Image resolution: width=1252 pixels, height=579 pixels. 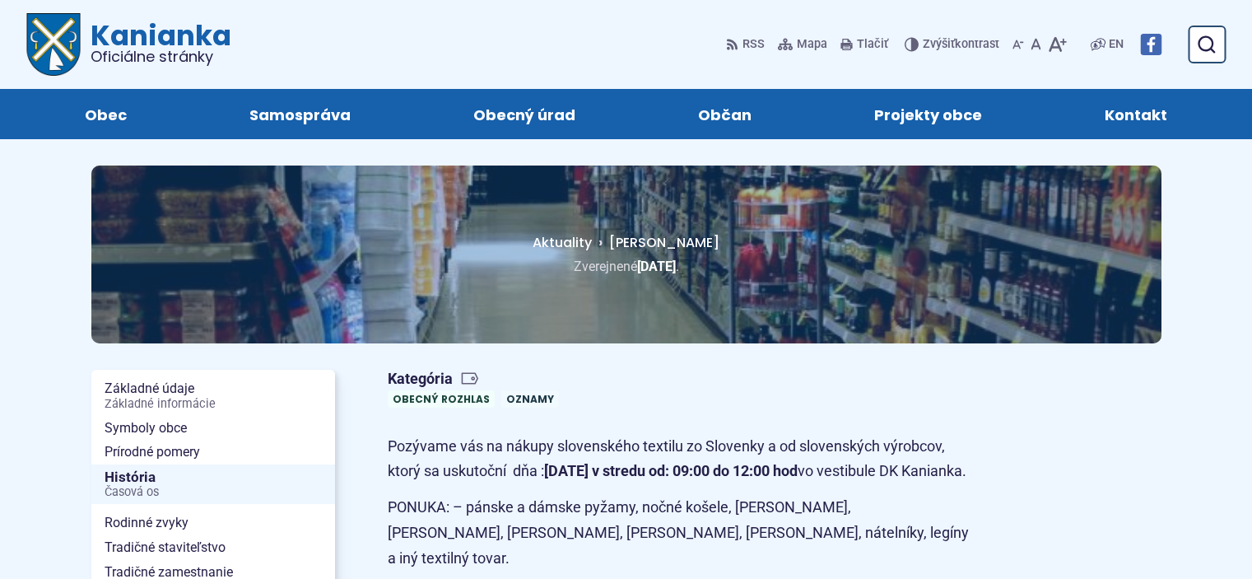 I want to click on span: Symboly obce, so click(x=213, y=428).